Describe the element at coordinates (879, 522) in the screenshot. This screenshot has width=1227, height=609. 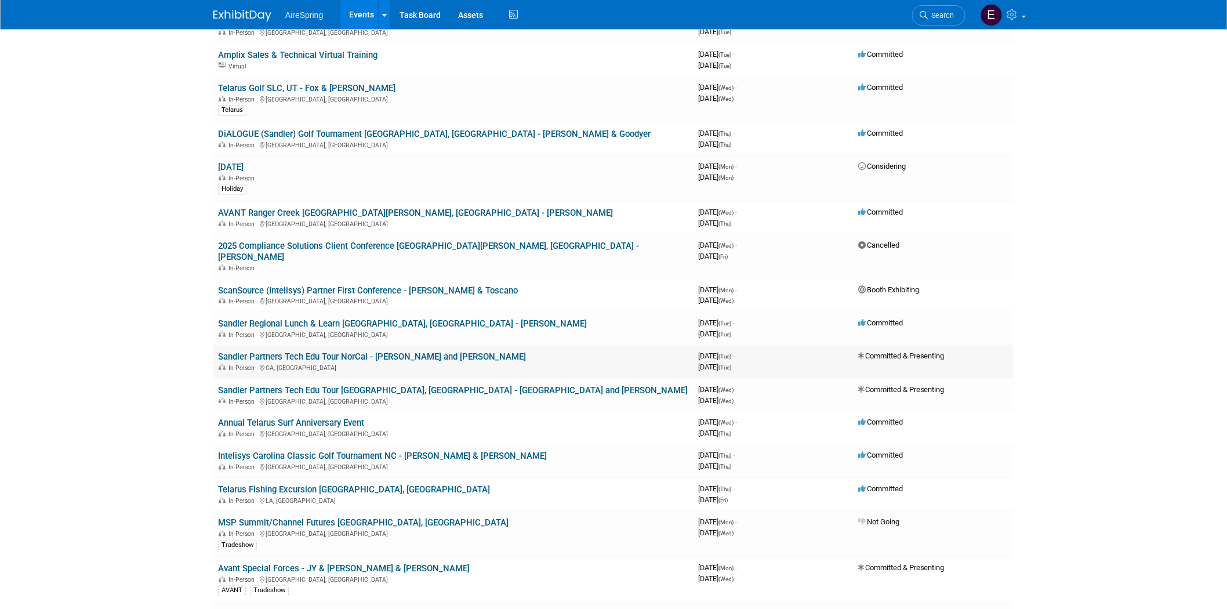
I see `span: Not Going` at that location.